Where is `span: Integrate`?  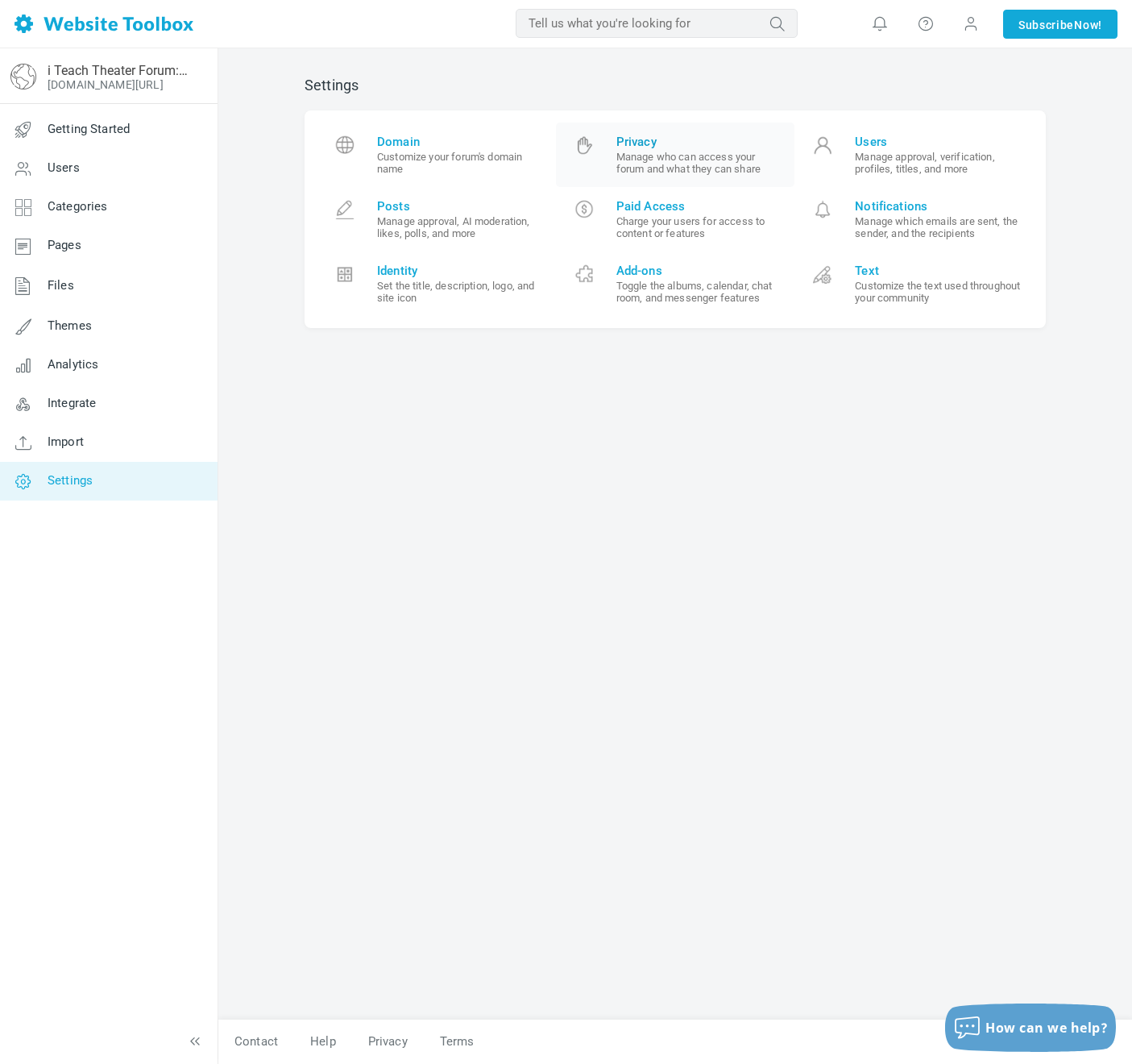 span: Integrate is located at coordinates (71, 403).